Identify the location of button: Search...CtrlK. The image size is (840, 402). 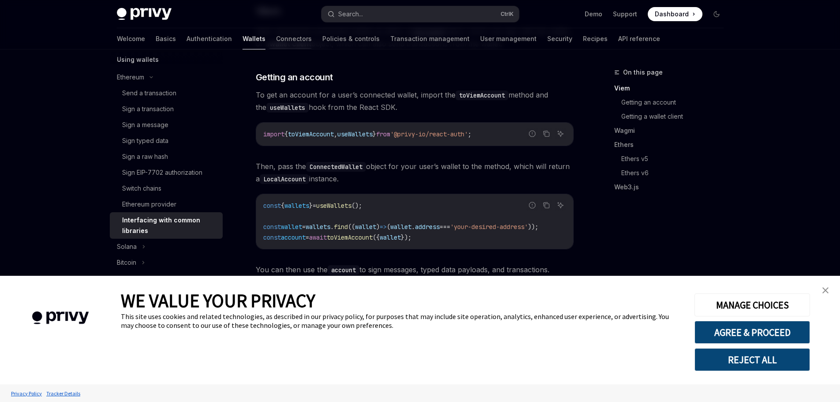
(420, 14).